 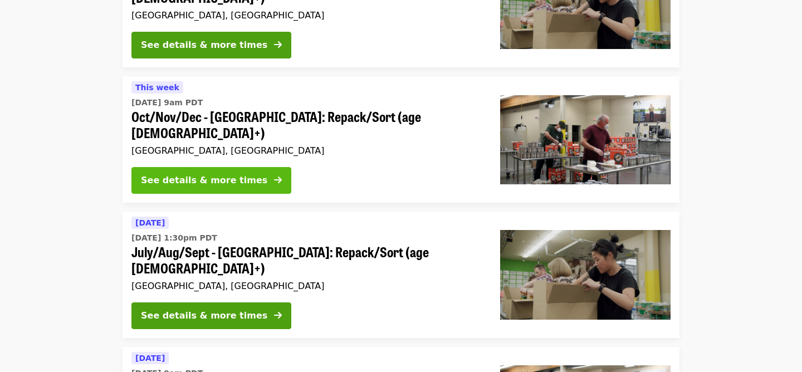 What do you see at coordinates (401, 275) in the screenshot?
I see `a: See details for "July/Aug/Sept - Portland: Repack/Sort (age 8+)"` at bounding box center [401, 275].